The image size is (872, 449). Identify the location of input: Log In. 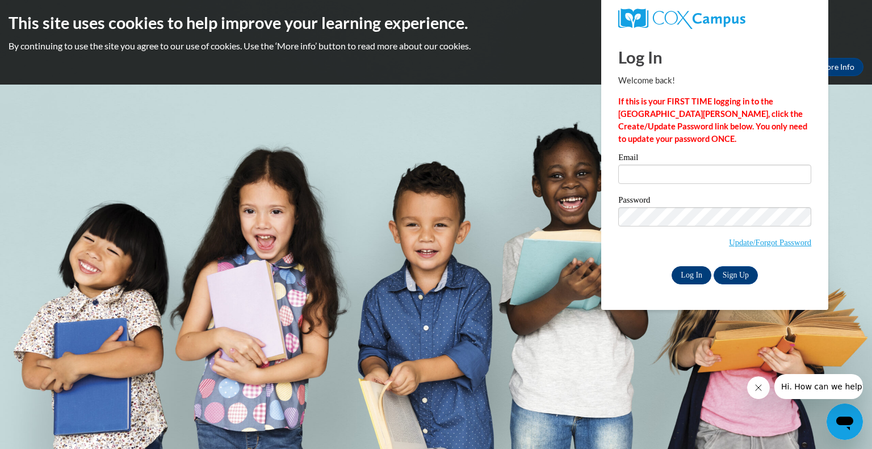
(691, 275).